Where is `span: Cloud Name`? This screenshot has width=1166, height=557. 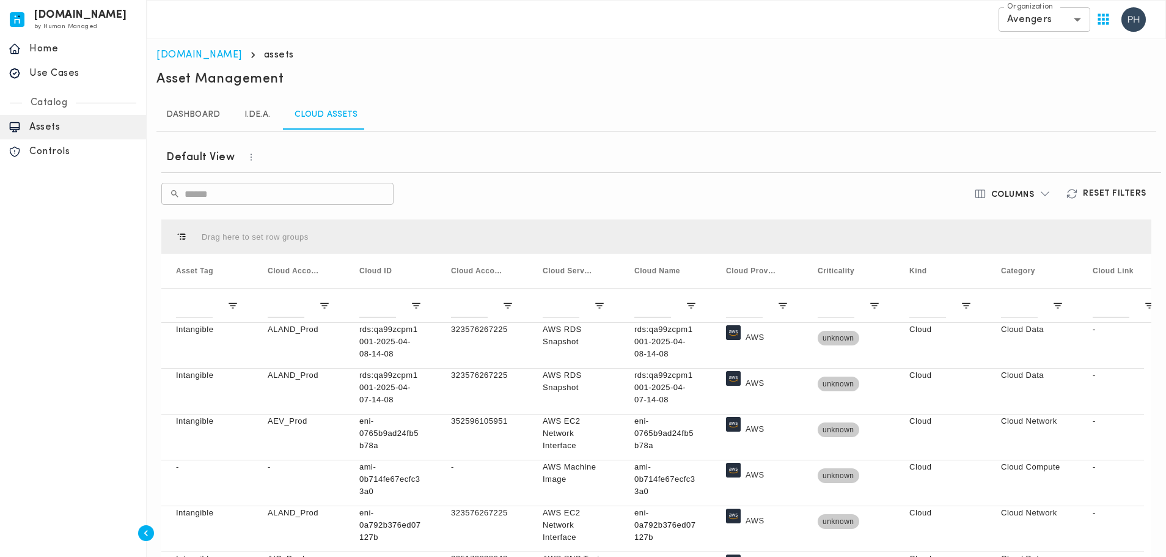 span: Cloud Name is located at coordinates (657, 271).